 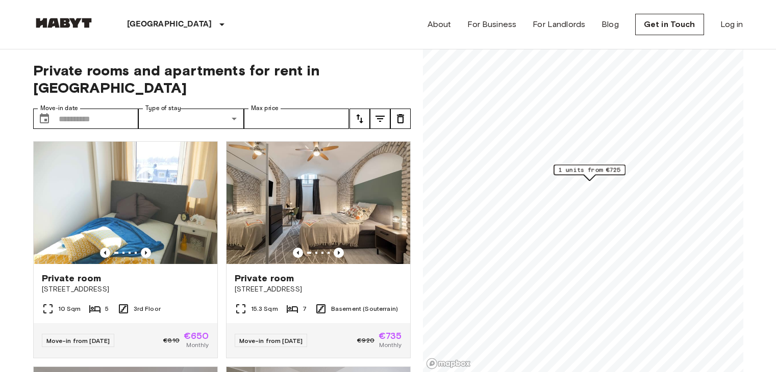 What do you see at coordinates (492, 24) in the screenshot?
I see `a: For Business` at bounding box center [492, 24].